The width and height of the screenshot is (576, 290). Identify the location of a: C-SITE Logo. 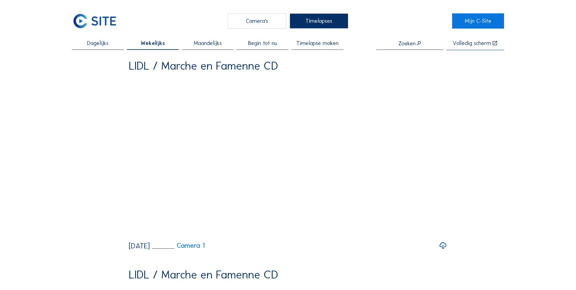
(98, 21).